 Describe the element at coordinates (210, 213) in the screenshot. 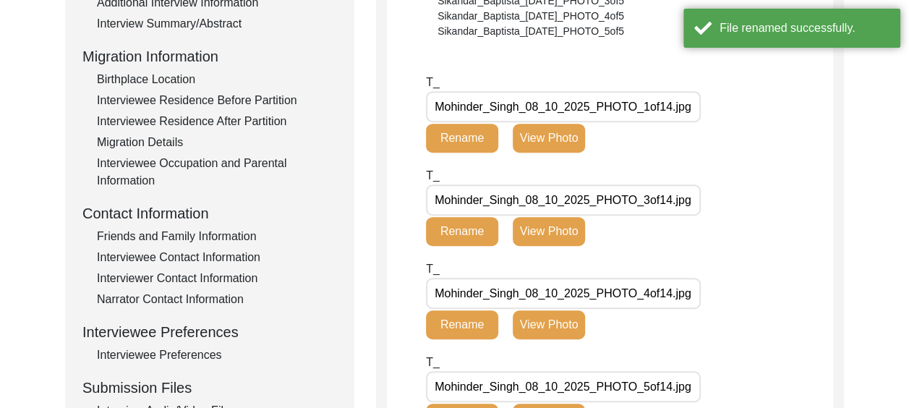

I see `div: Contact Information` at that location.